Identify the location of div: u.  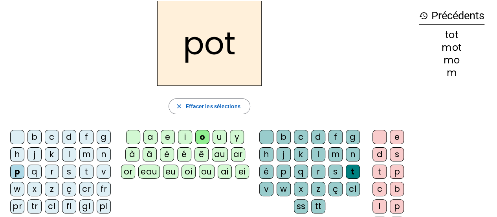
(220, 137).